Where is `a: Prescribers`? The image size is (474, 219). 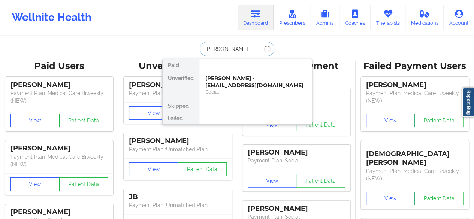 a: Prescribers is located at coordinates (292, 18).